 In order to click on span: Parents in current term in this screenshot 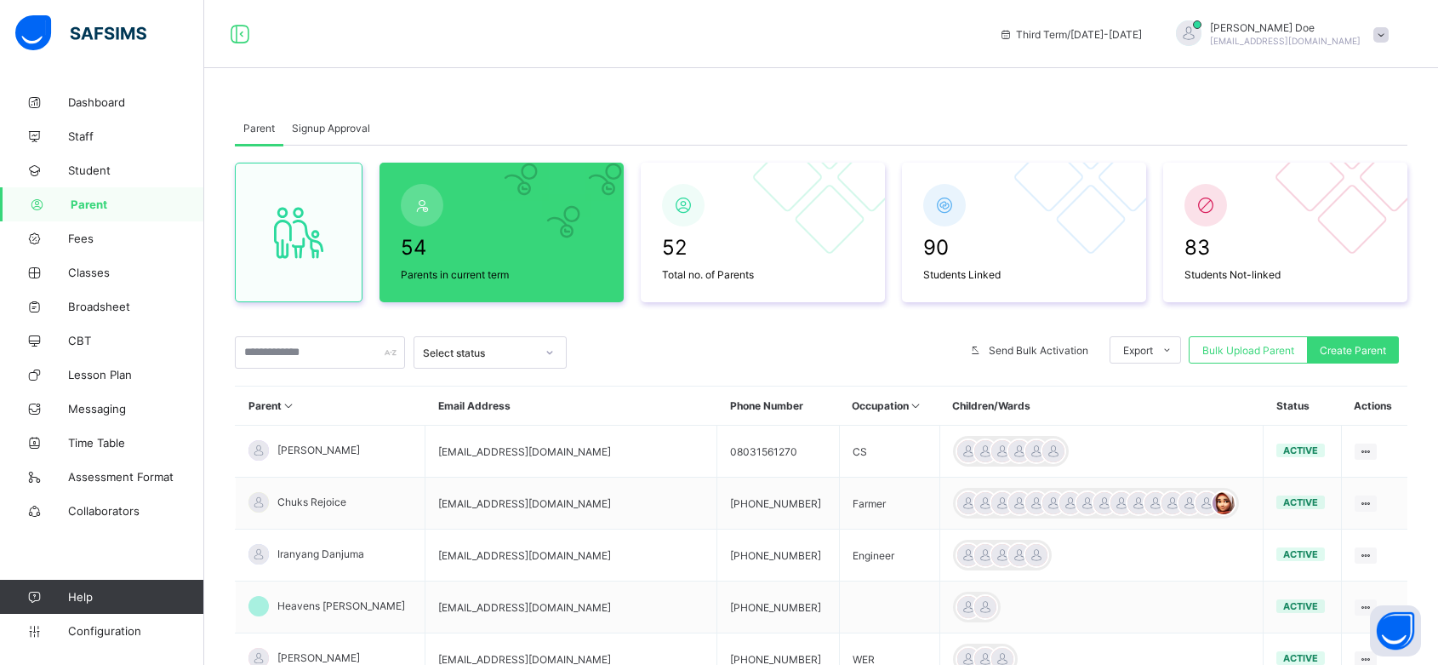, I will do `click(501, 274)`.